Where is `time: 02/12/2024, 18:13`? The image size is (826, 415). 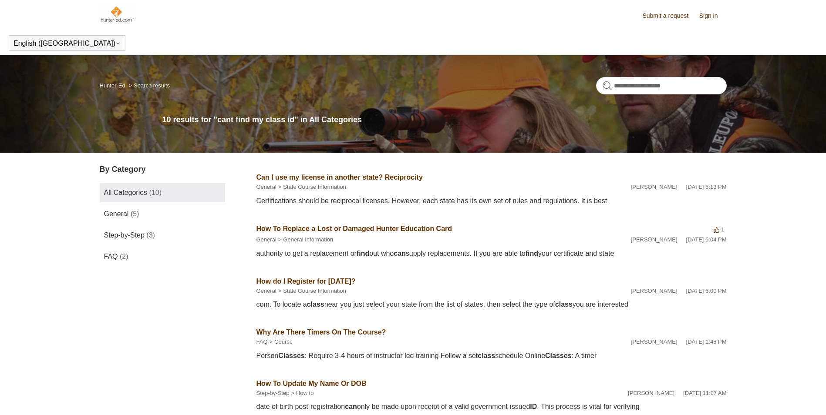 time: 02/12/2024, 18:13 is located at coordinates (706, 187).